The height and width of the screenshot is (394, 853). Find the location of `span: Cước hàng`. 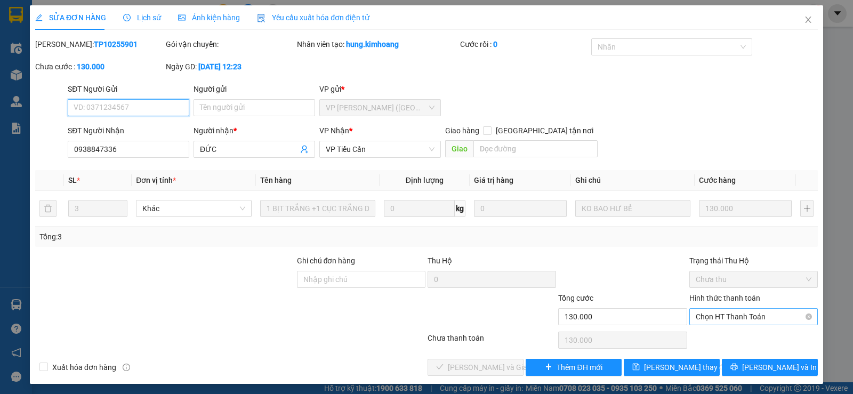

span: Cước hàng is located at coordinates (717, 180).